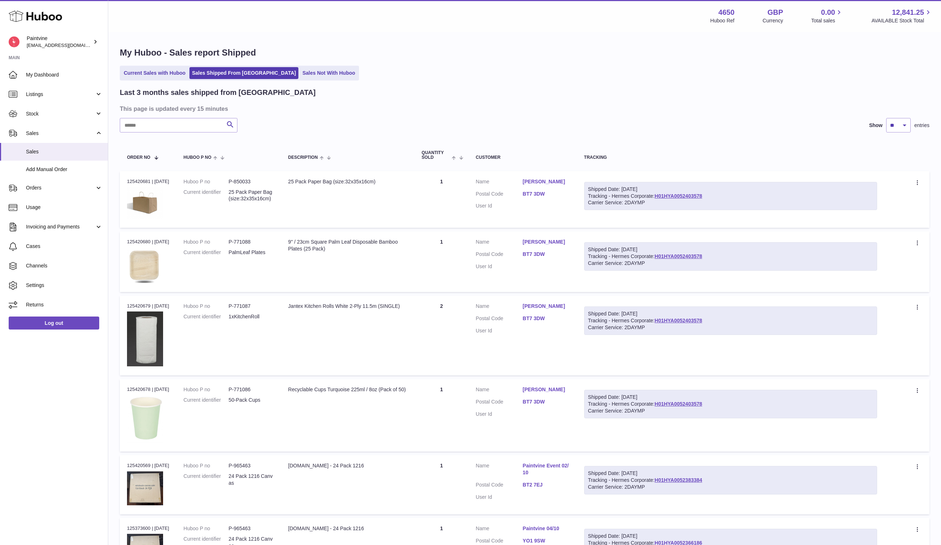  I want to click on div: Customer, so click(523, 157).